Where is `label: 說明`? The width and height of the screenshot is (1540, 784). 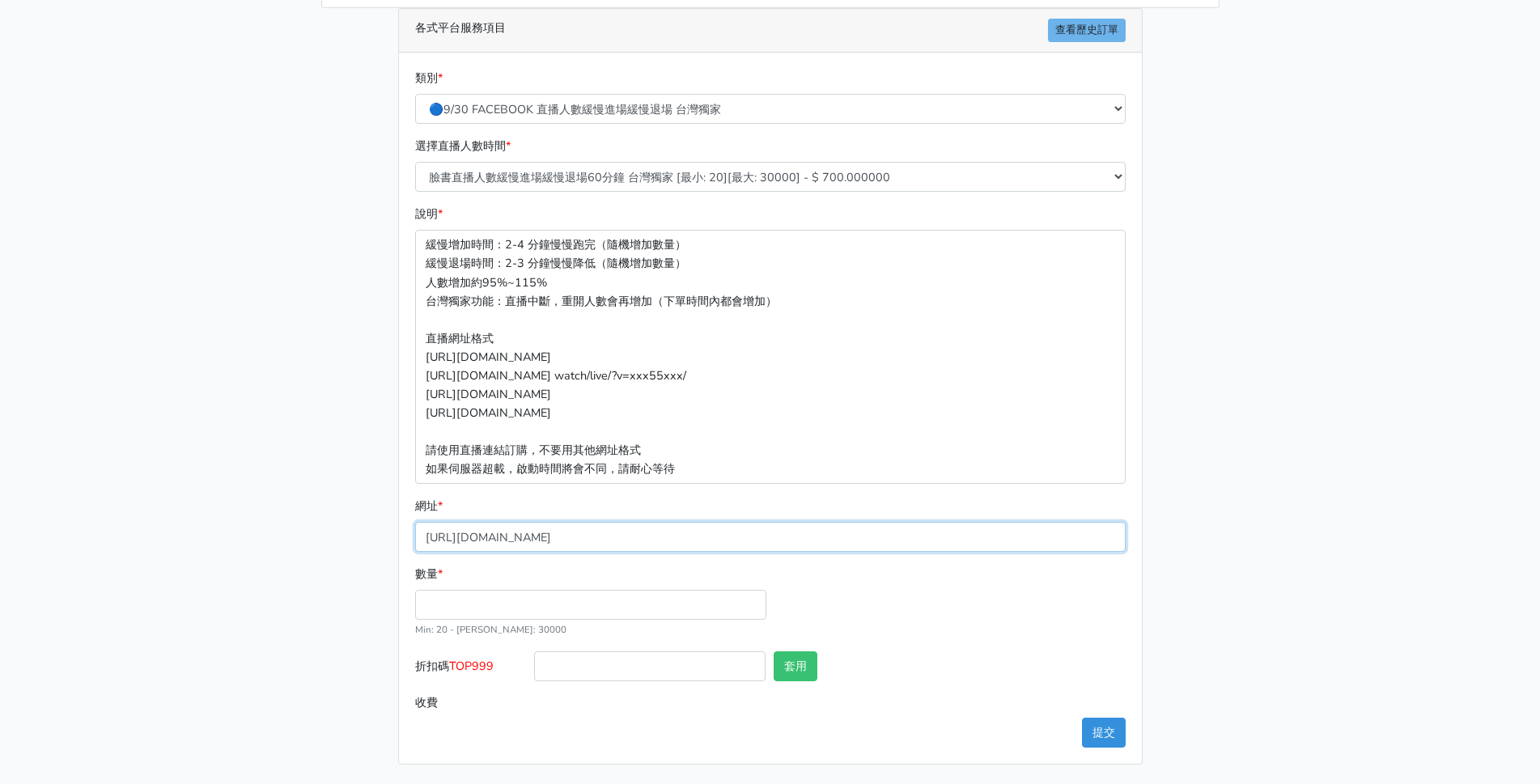 label: 說明 is located at coordinates (429, 214).